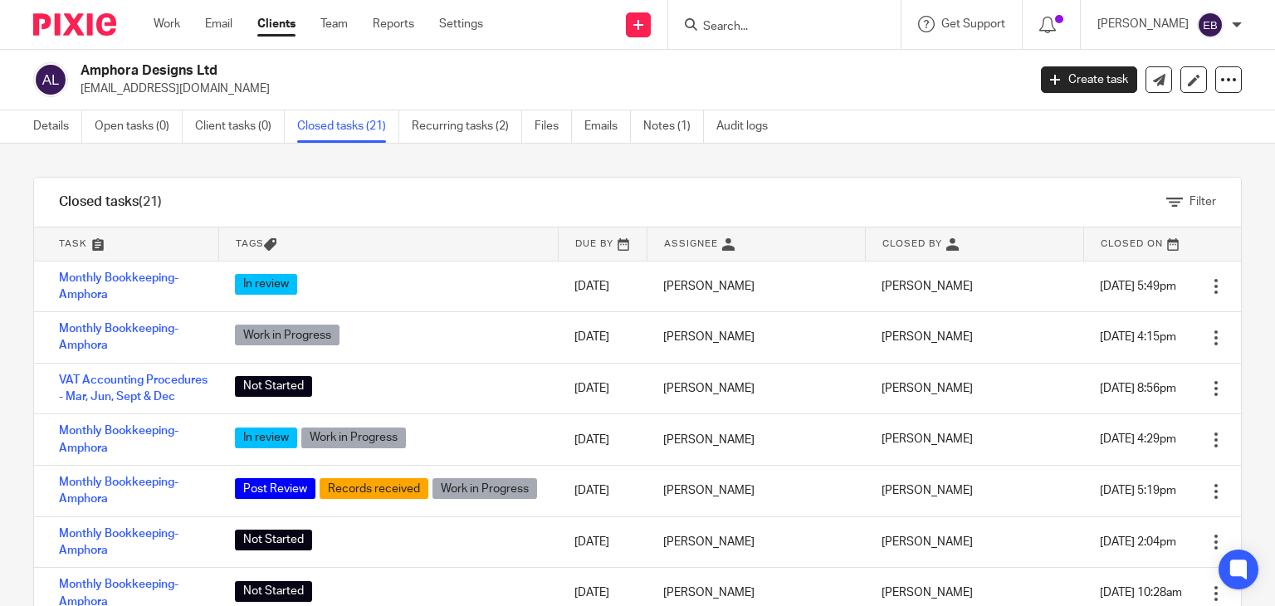 The width and height of the screenshot is (1275, 606). What do you see at coordinates (218, 24) in the screenshot?
I see `a: Email` at bounding box center [218, 24].